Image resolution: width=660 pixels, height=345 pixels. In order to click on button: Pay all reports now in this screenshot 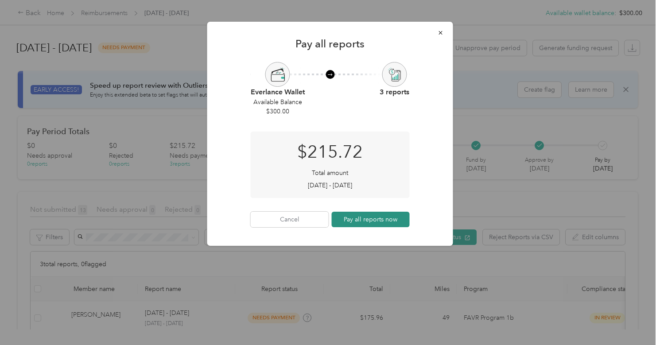, I will do `click(371, 219)`.